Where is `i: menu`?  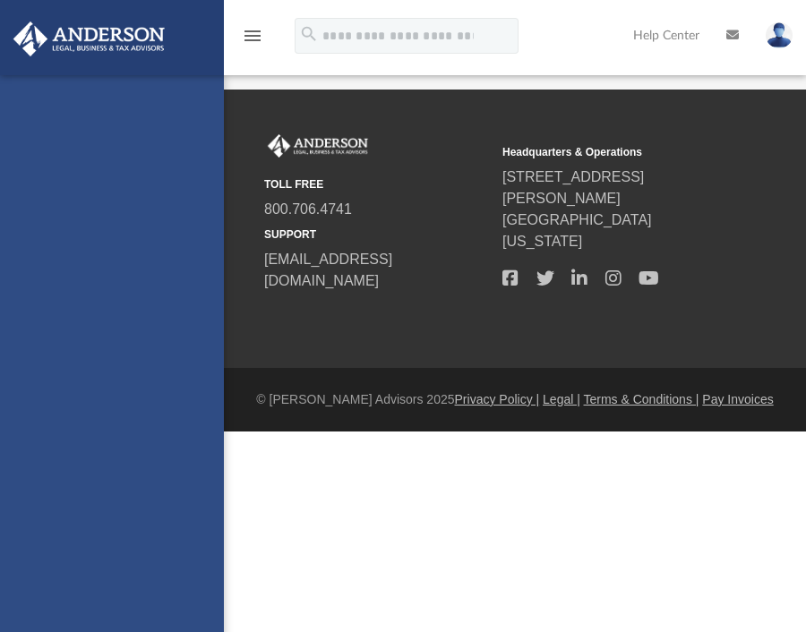 i: menu is located at coordinates (252, 36).